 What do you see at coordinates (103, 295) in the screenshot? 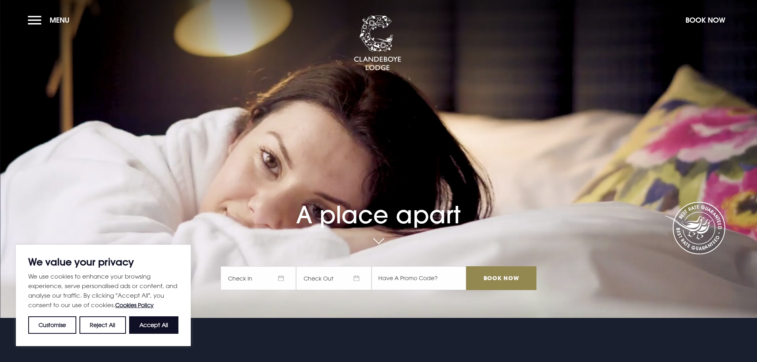
I see `div: We value your privacy` at bounding box center [103, 295].